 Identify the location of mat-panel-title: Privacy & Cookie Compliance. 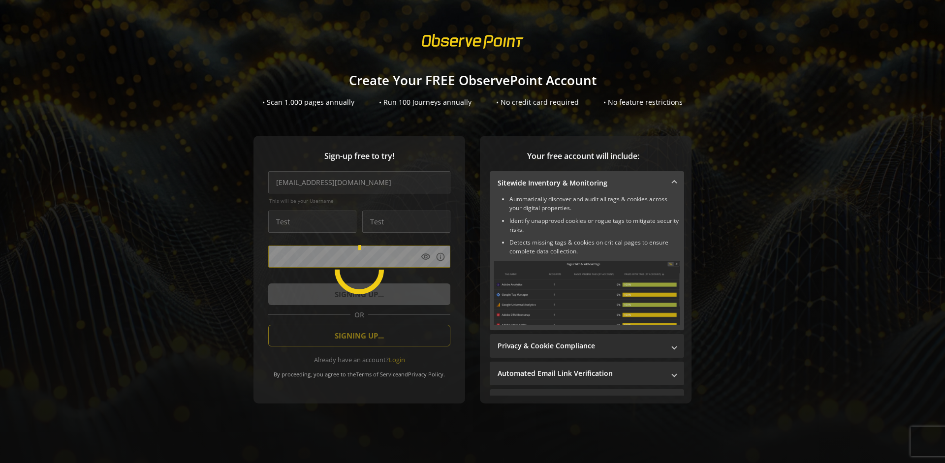
(581, 346).